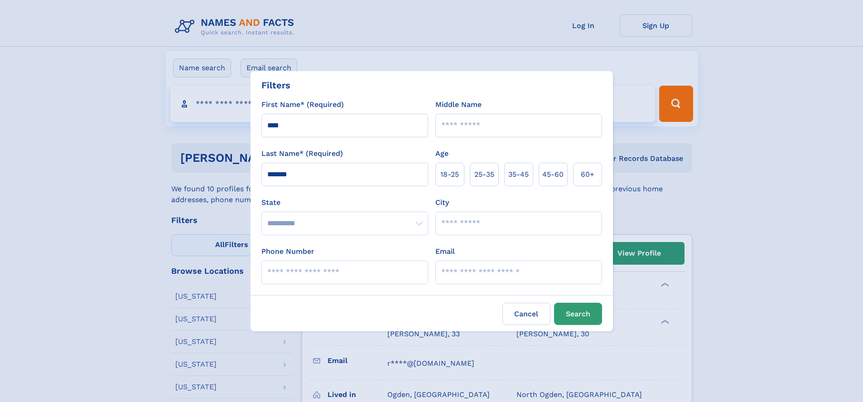 The image size is (863, 402). Describe the element at coordinates (459, 105) in the screenshot. I see `label: Middle Name` at that location.